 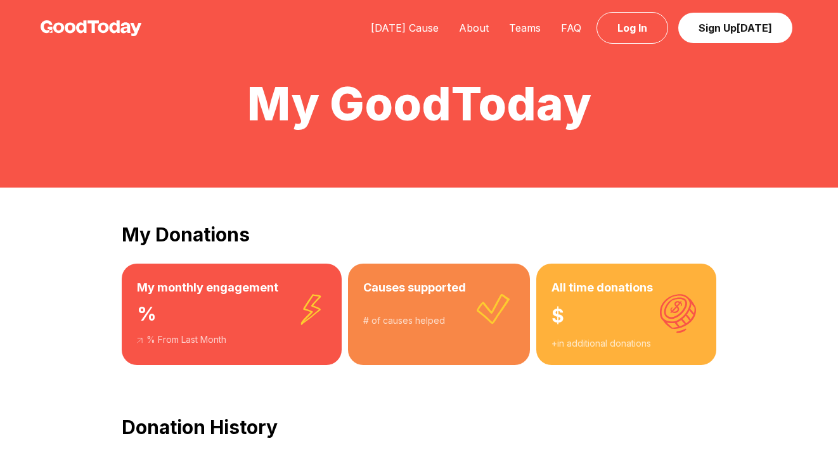 What do you see at coordinates (626, 344) in the screenshot?
I see `div: + in additional donations` at bounding box center [626, 344].